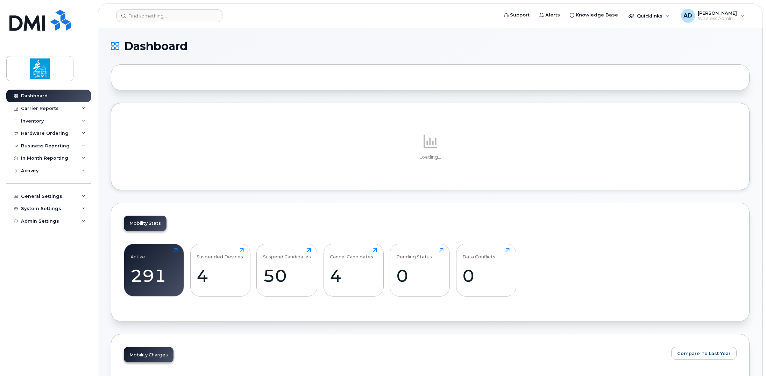  I want to click on a: Suspended Devices4, so click(220, 270).